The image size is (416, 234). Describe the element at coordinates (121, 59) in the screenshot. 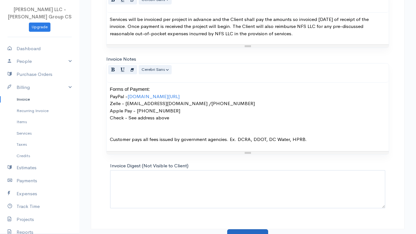

I see `label: Invoice Notes` at that location.